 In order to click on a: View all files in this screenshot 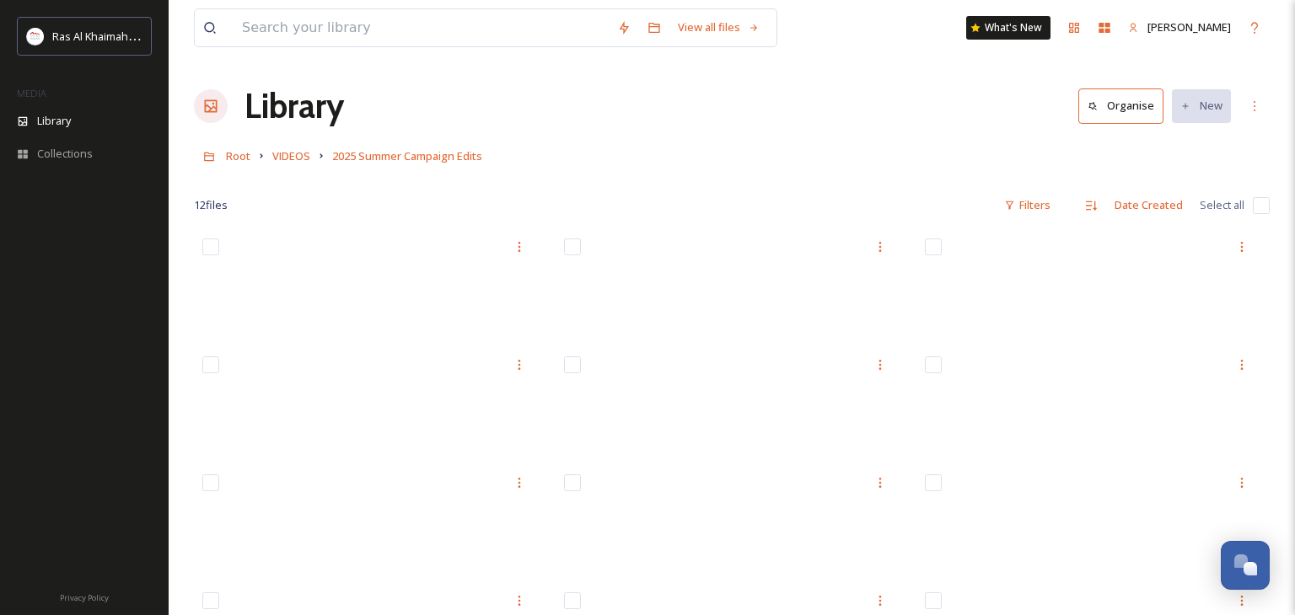, I will do `click(718, 27)`.